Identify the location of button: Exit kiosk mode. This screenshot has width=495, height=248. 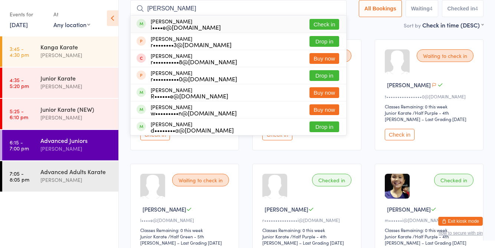
(461, 221).